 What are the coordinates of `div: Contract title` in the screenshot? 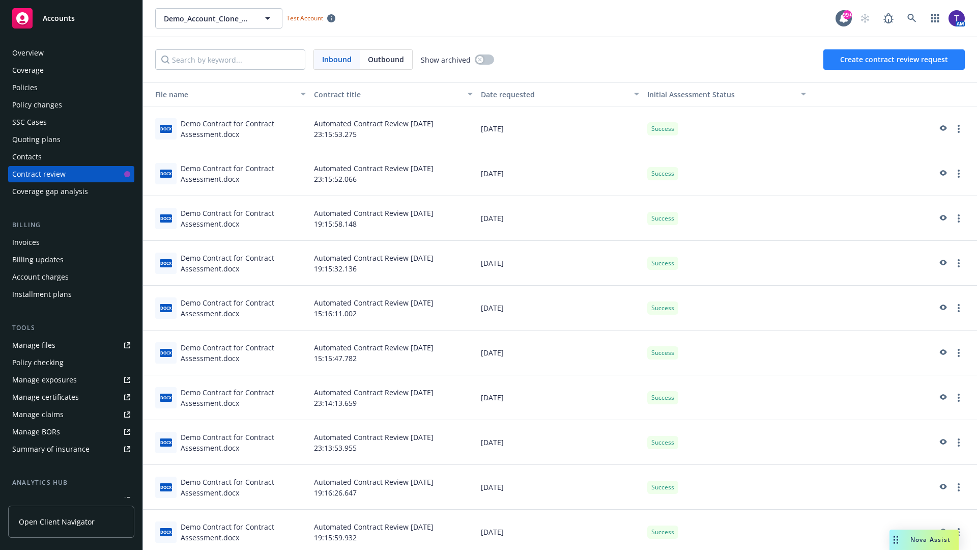 It's located at (388, 94).